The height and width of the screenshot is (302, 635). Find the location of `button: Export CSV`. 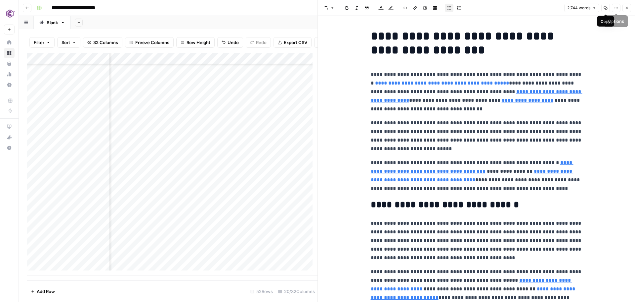

button: Export CSV is located at coordinates (293, 42).